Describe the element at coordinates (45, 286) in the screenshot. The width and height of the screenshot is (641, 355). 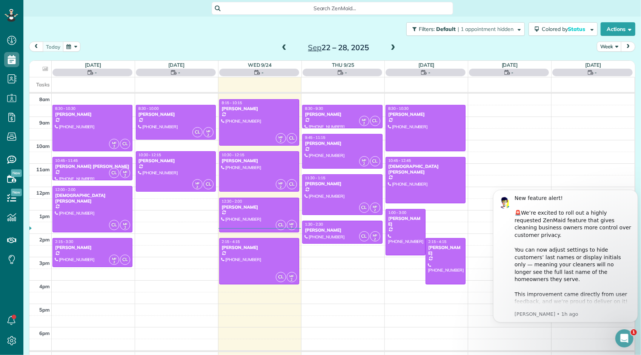
I see `span: 4pm` at that location.